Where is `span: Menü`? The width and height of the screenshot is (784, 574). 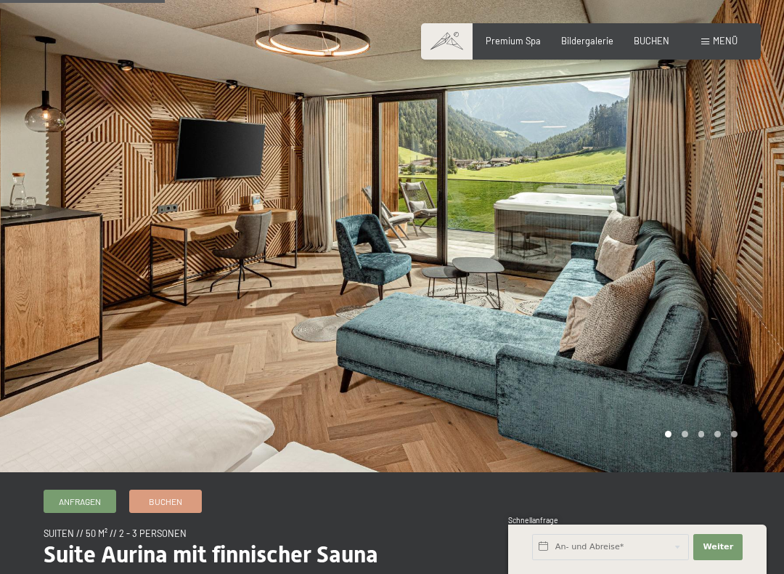
span: Menü is located at coordinates (725, 41).